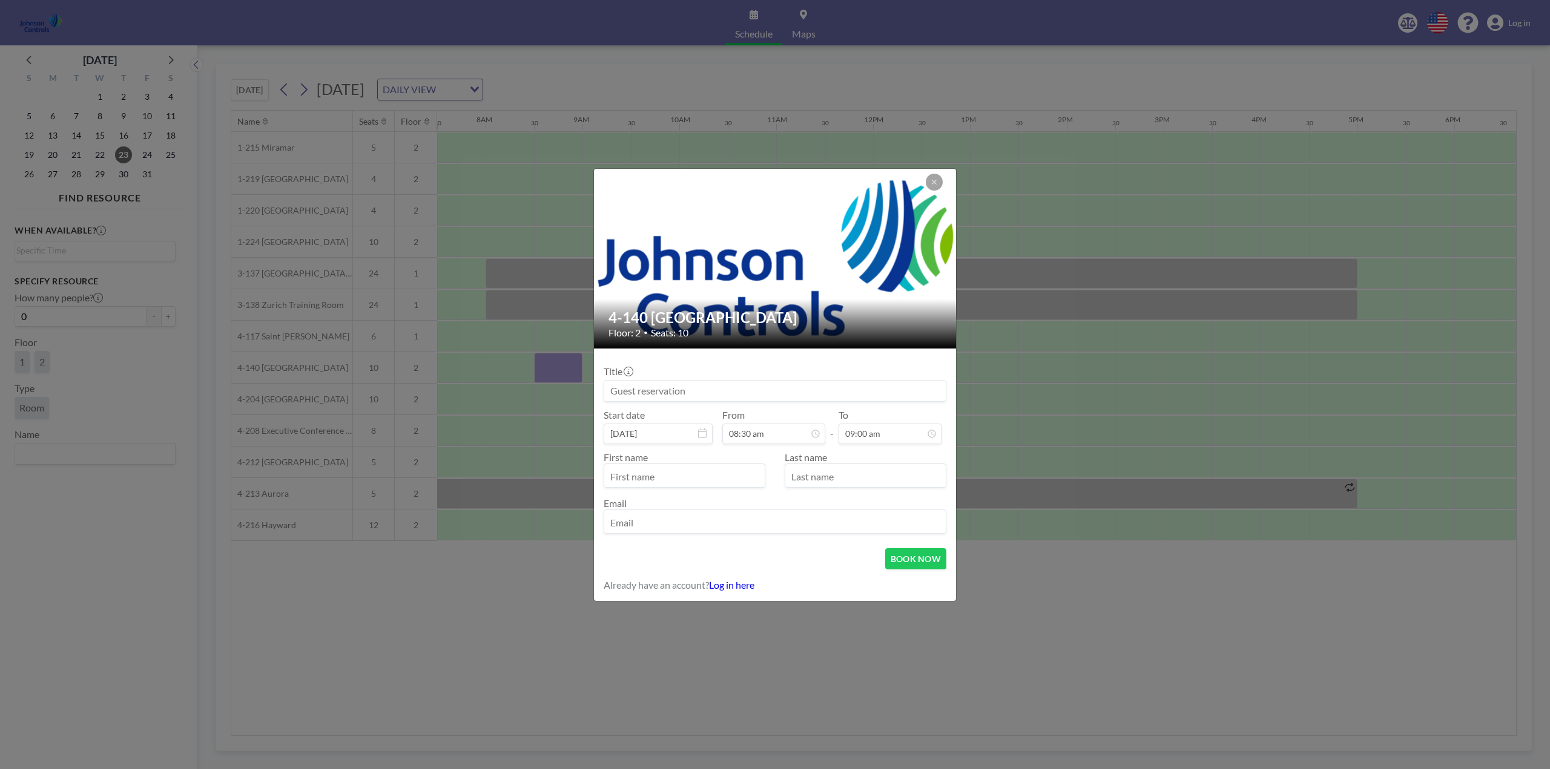 The height and width of the screenshot is (769, 1550). Describe the element at coordinates (624, 415) in the screenshot. I see `label: Start date` at that location.